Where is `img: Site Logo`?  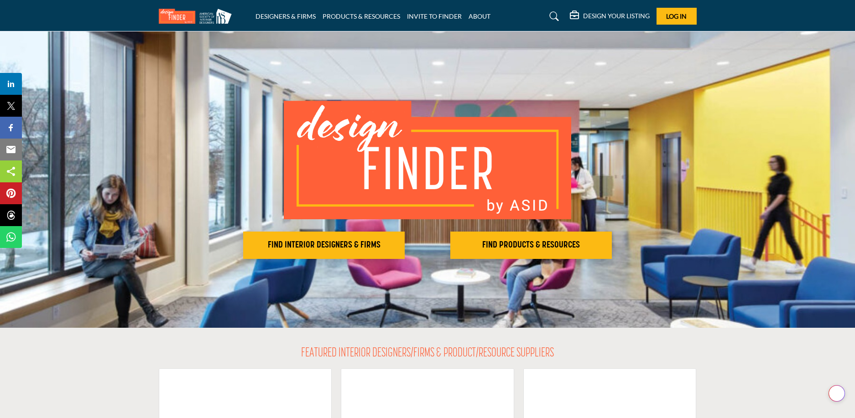
img: Site Logo is located at coordinates (198, 16).